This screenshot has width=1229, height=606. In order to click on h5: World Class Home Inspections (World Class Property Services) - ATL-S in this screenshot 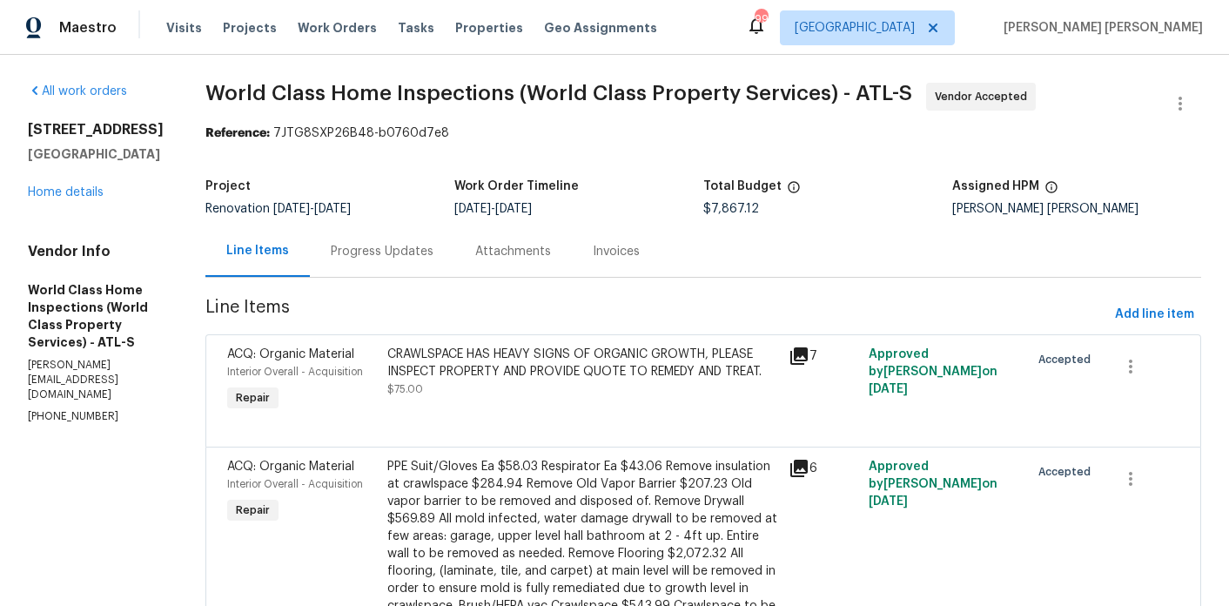, I will do `click(96, 316)`.